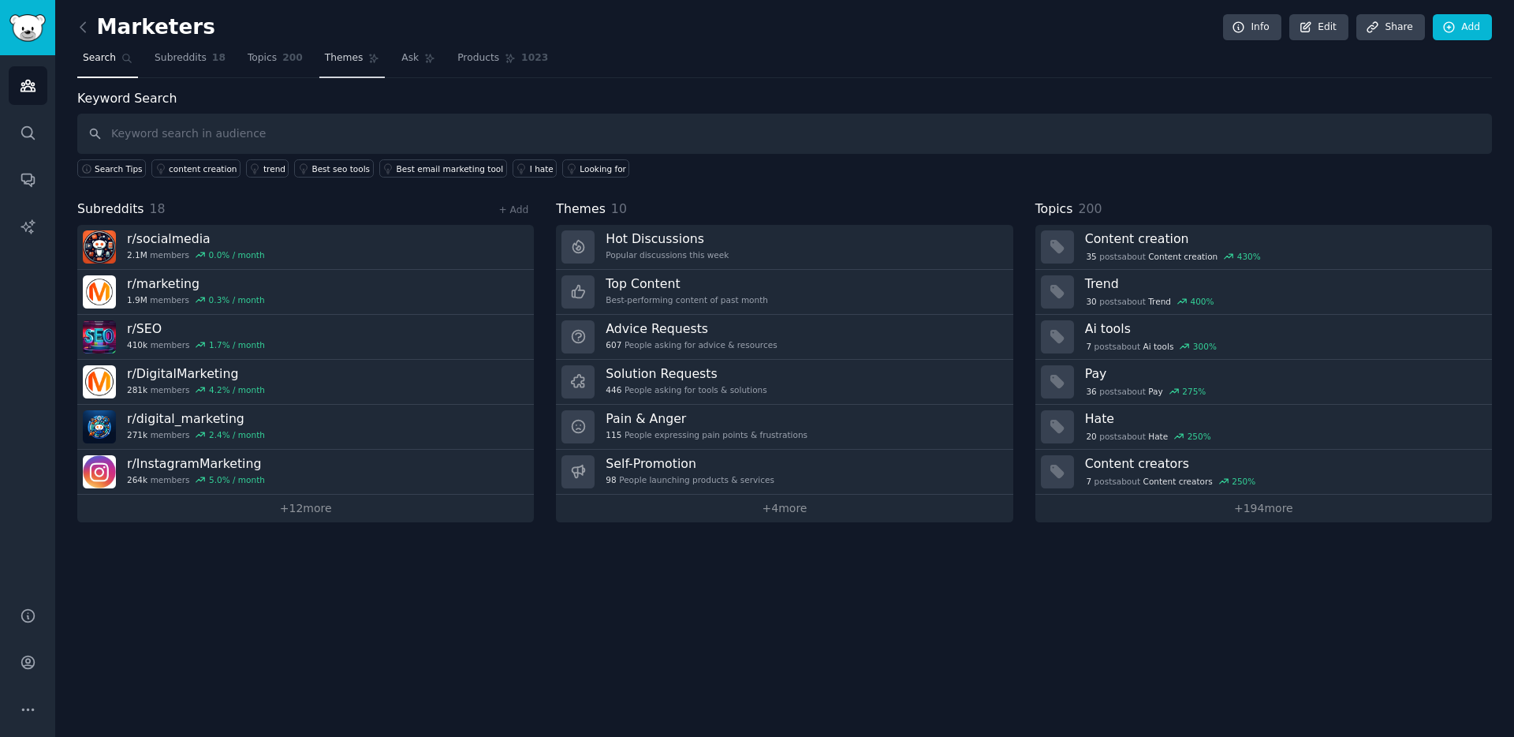 This screenshot has width=1514, height=737. What do you see at coordinates (305, 508) in the screenshot?
I see `a: +12more` at bounding box center [305, 508].